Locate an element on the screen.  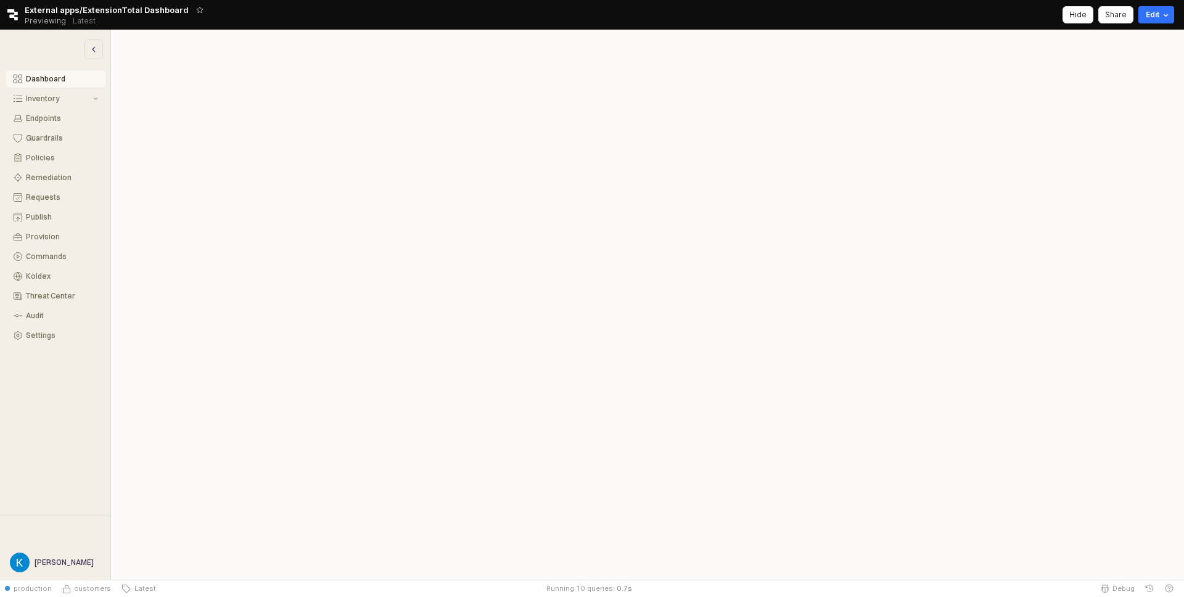
span: Debug is located at coordinates (1124, 588).